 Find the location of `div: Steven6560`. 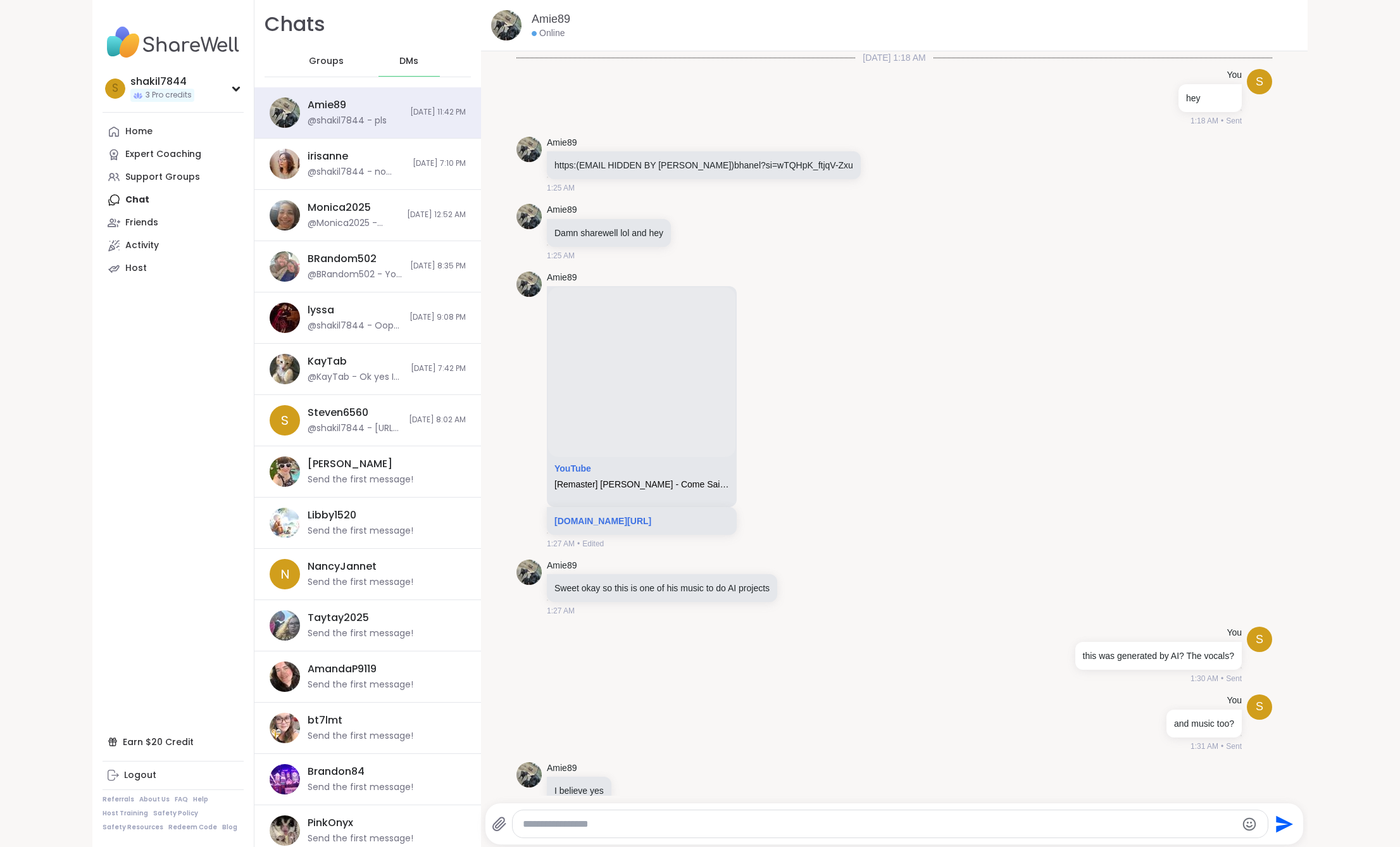

div: Steven6560 is located at coordinates (338, 413).